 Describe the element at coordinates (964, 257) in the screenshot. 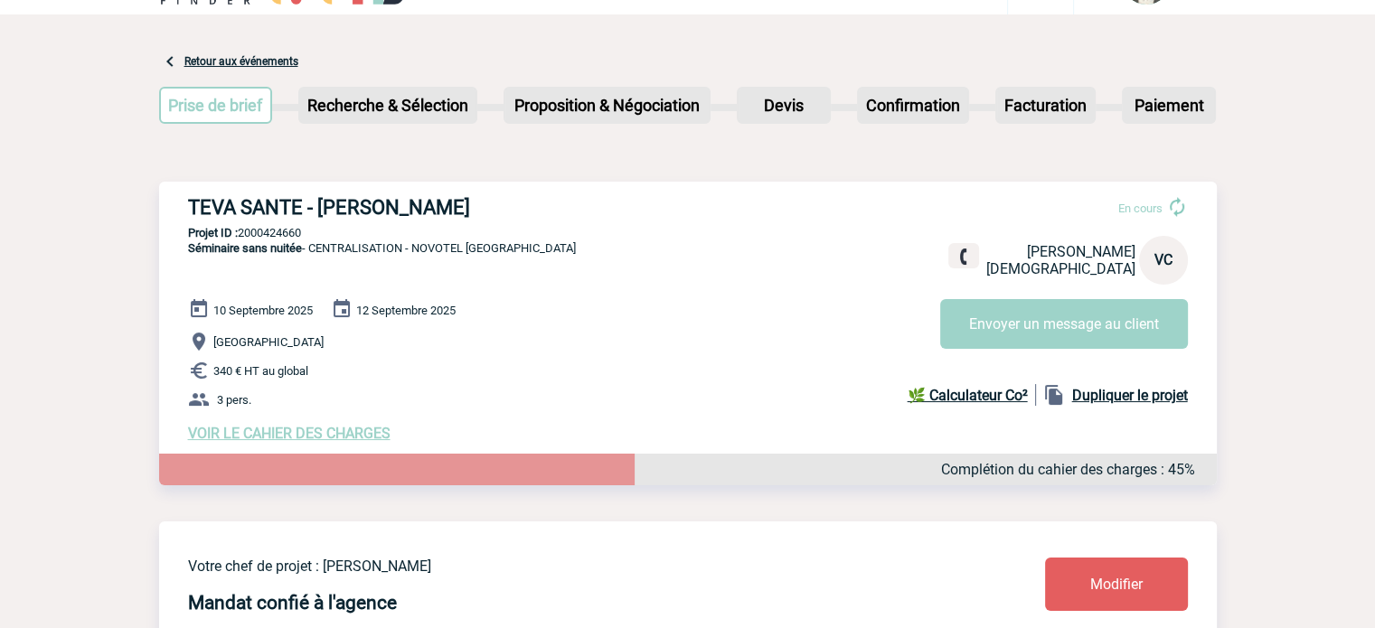

I see `img: fixe.png` at that location.